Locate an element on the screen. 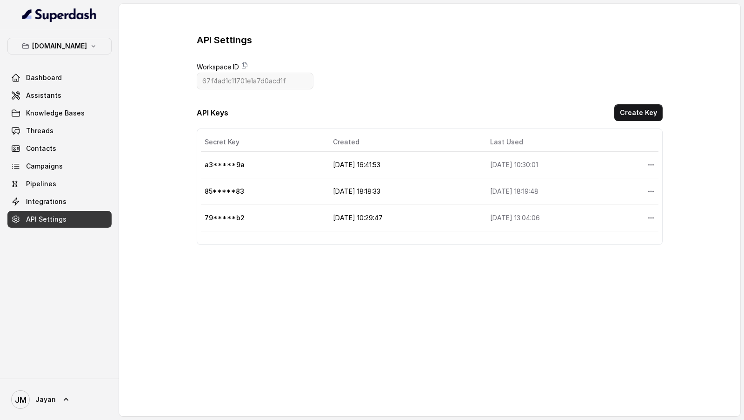 The width and height of the screenshot is (744, 420). th: Secret Key is located at coordinates (263, 142).